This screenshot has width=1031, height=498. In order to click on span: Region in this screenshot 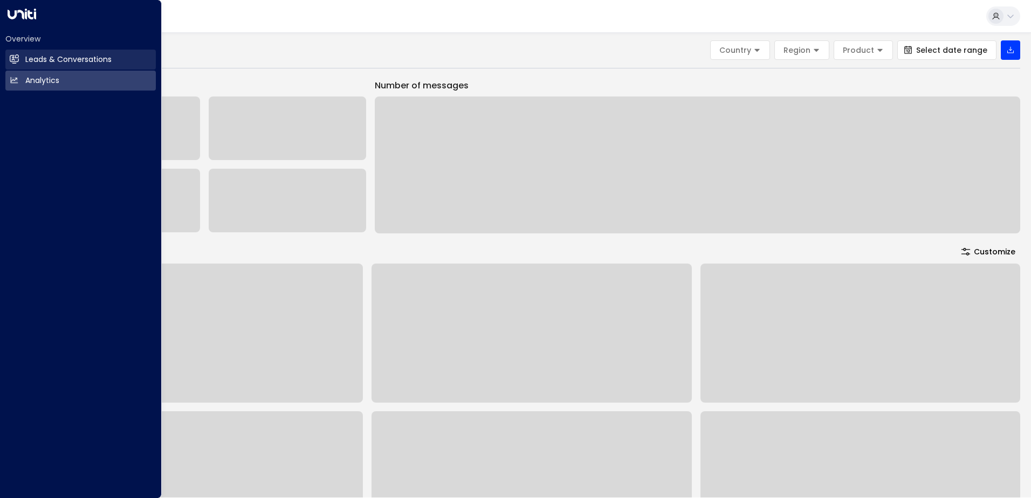, I will do `click(797, 50)`.